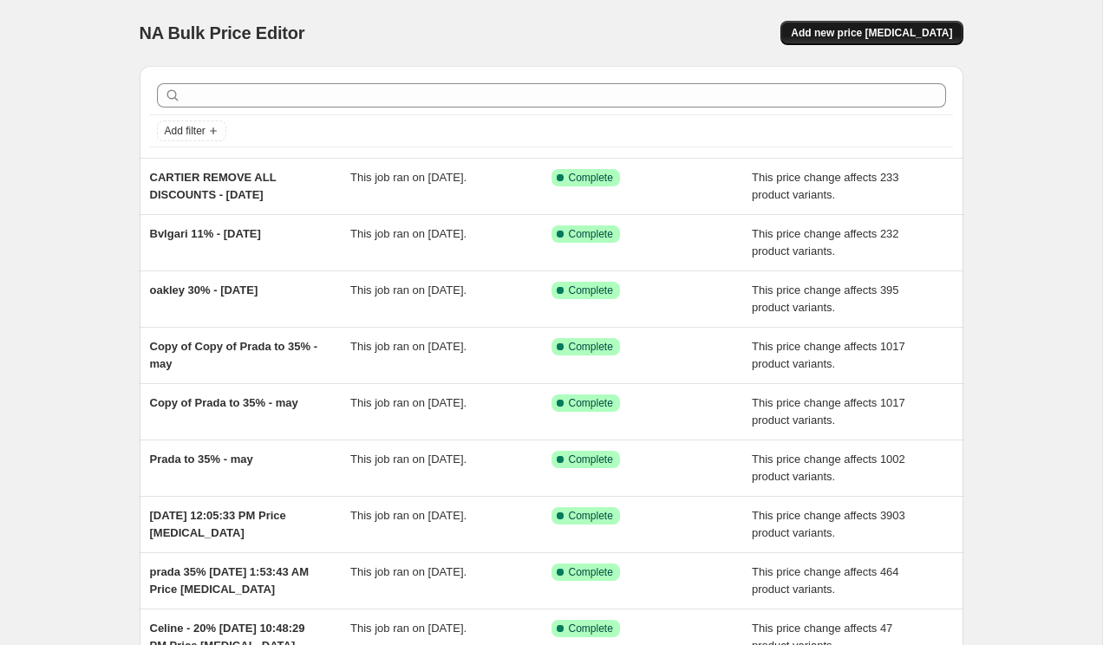 The height and width of the screenshot is (645, 1103). What do you see at coordinates (222, 33) in the screenshot?
I see `span: NA Bulk Price Editor` at bounding box center [222, 33].